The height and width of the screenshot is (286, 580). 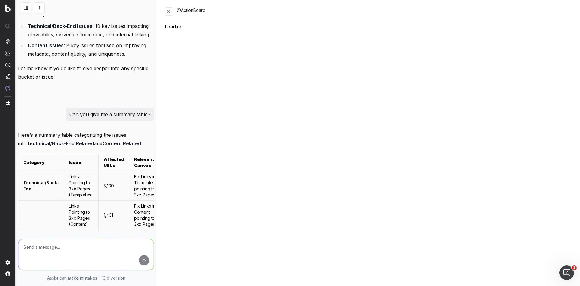 What do you see at coordinates (575, 268) in the screenshot?
I see `span: 1` at bounding box center [575, 268].